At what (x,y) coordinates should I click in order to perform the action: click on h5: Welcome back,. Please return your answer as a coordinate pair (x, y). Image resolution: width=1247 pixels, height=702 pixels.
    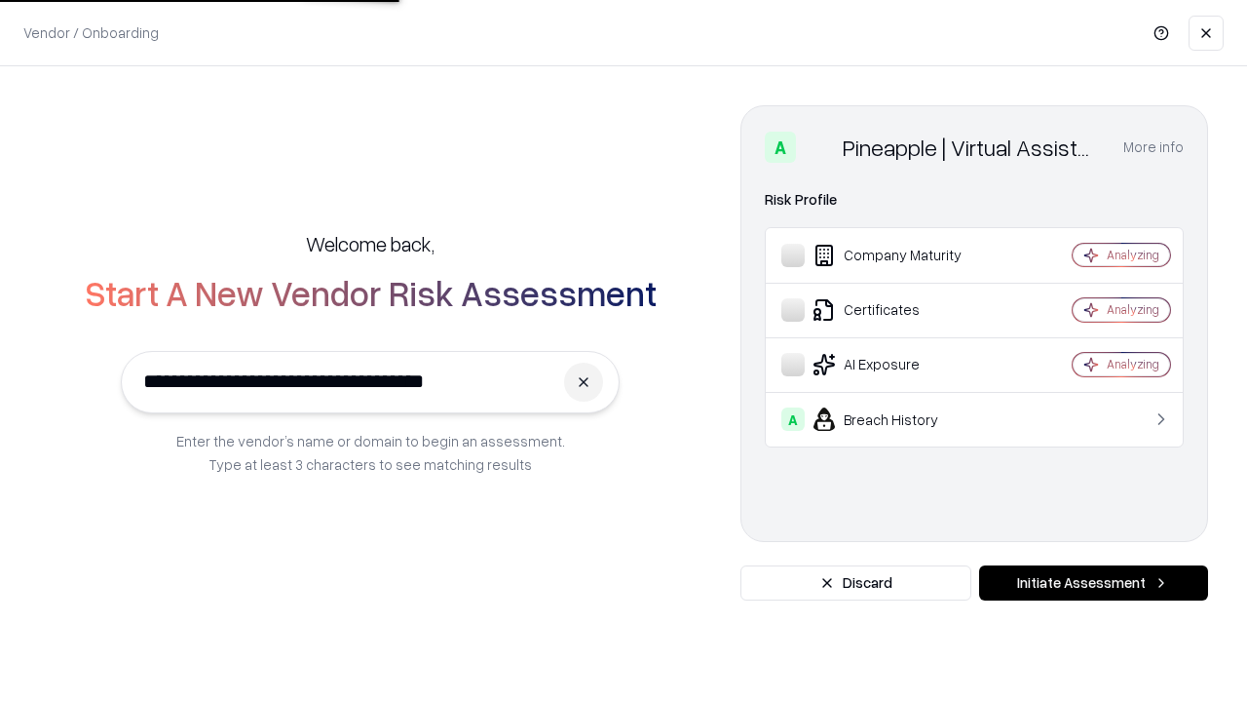
    Looking at the image, I should click on (370, 244).